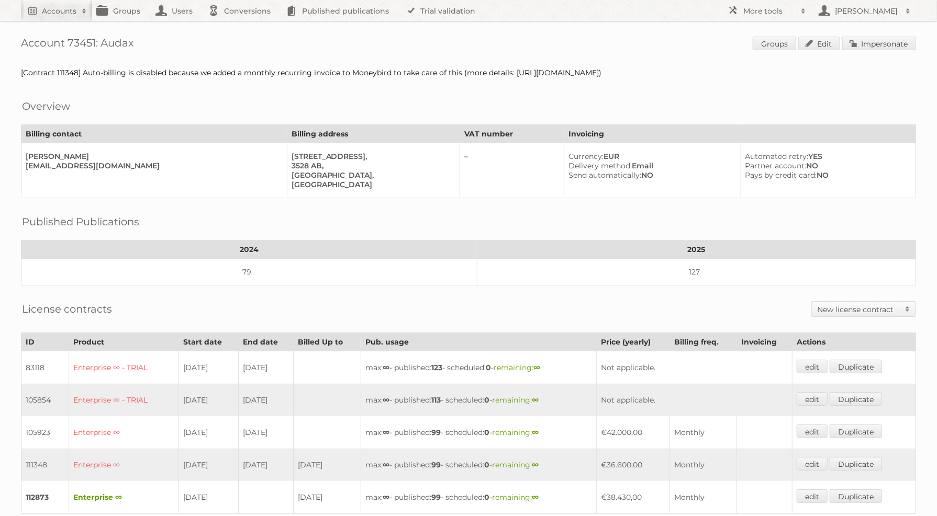 The image size is (937, 516). Describe the element at coordinates (769, 11) in the screenshot. I see `h2: More tools` at that location.